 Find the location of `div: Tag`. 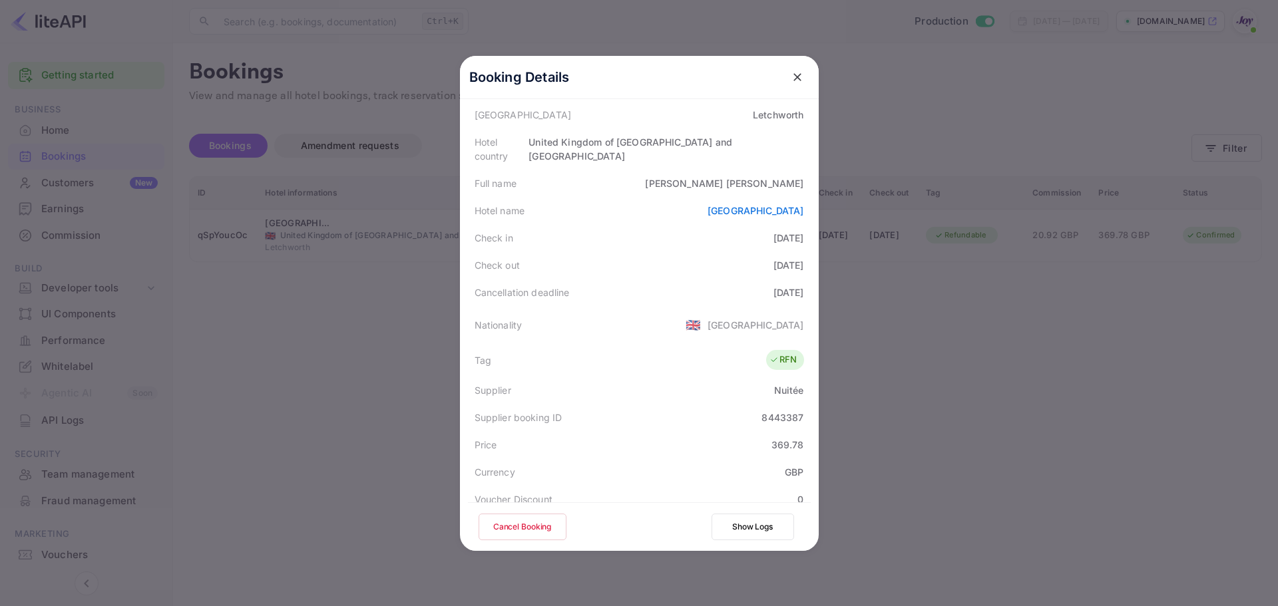

div: Tag is located at coordinates (482, 360).